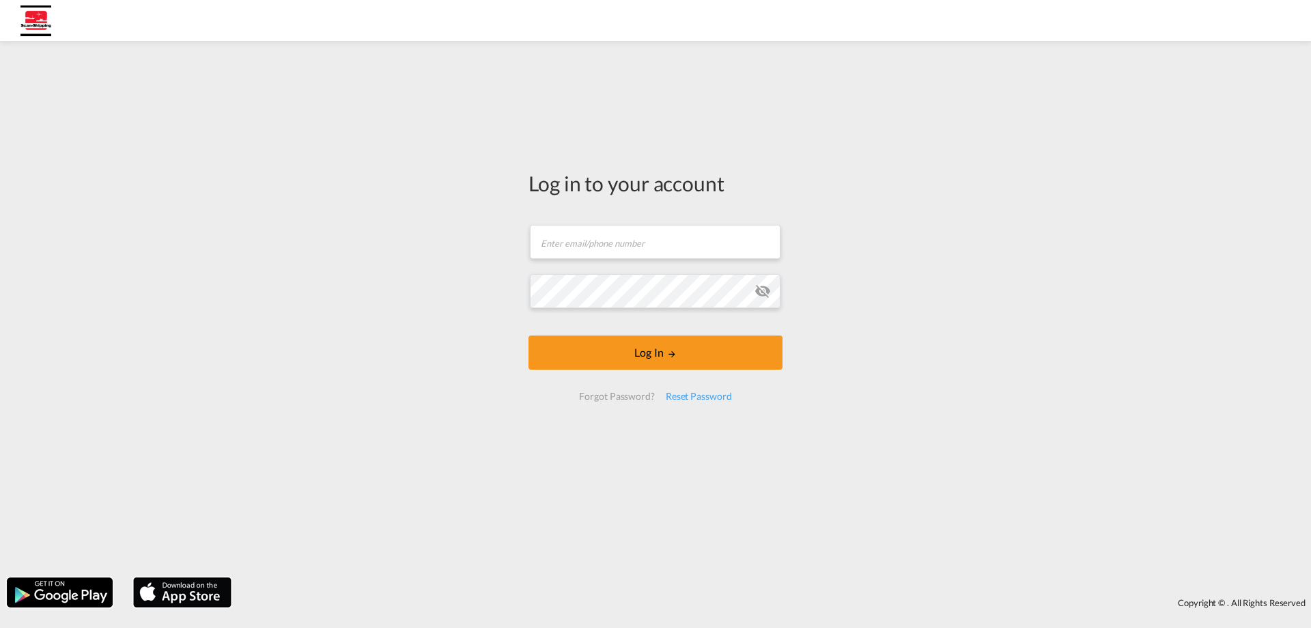 The width and height of the screenshot is (1311, 628). Describe the element at coordinates (656, 352) in the screenshot. I see `button: LOGIN` at that location.